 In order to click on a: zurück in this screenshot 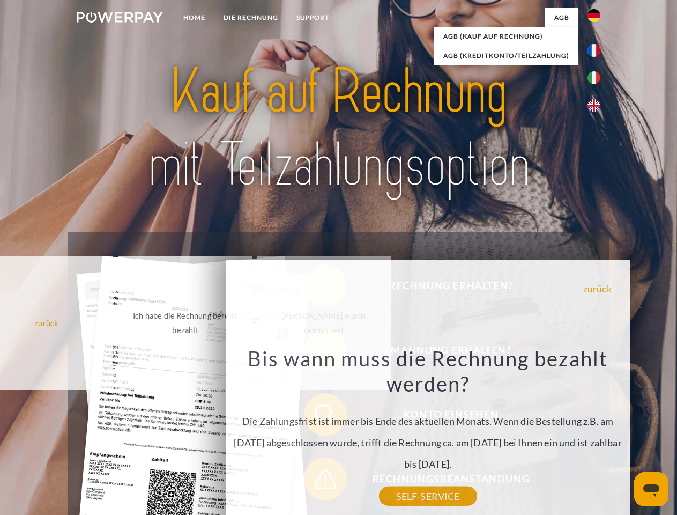, I will do `click(598, 289)`.